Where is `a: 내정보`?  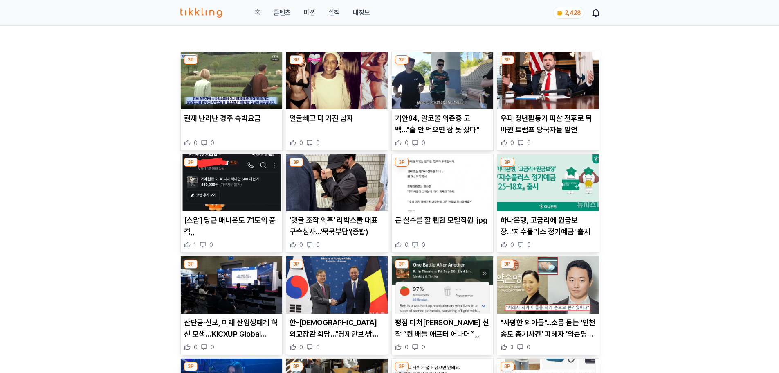 a: 내정보 is located at coordinates (362, 13).